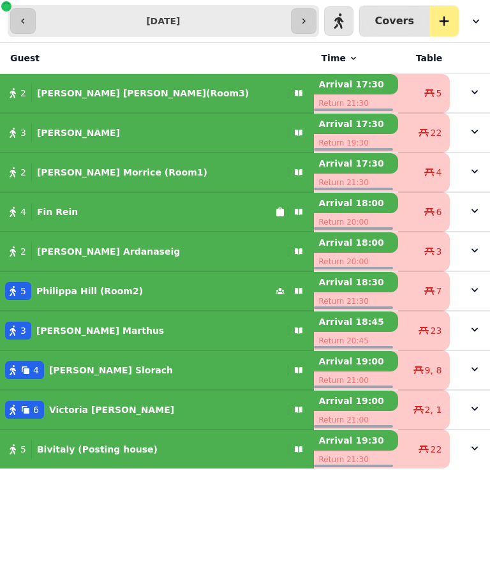 This screenshot has width=490, height=577. What do you see at coordinates (356, 322) in the screenshot?
I see `p: Arrival 18:45` at bounding box center [356, 322].